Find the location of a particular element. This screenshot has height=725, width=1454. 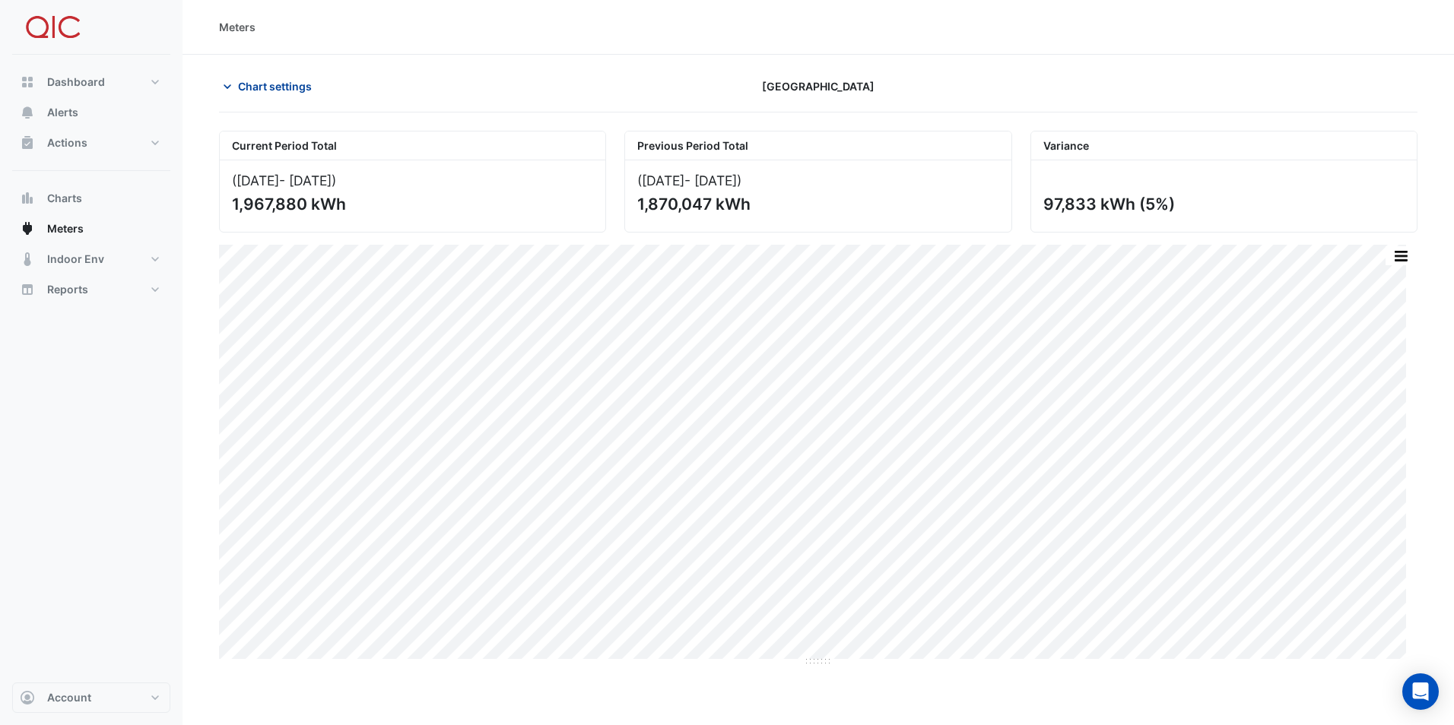

button: Chart settings is located at coordinates (270, 86).